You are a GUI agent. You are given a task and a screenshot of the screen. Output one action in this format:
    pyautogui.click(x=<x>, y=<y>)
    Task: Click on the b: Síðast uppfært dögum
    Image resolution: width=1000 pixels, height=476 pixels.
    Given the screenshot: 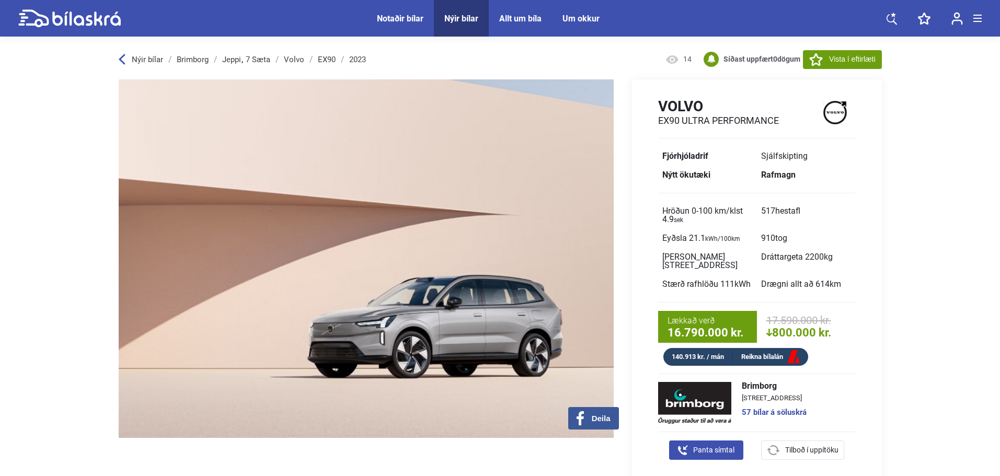 What is the action you would take?
    pyautogui.click(x=762, y=59)
    